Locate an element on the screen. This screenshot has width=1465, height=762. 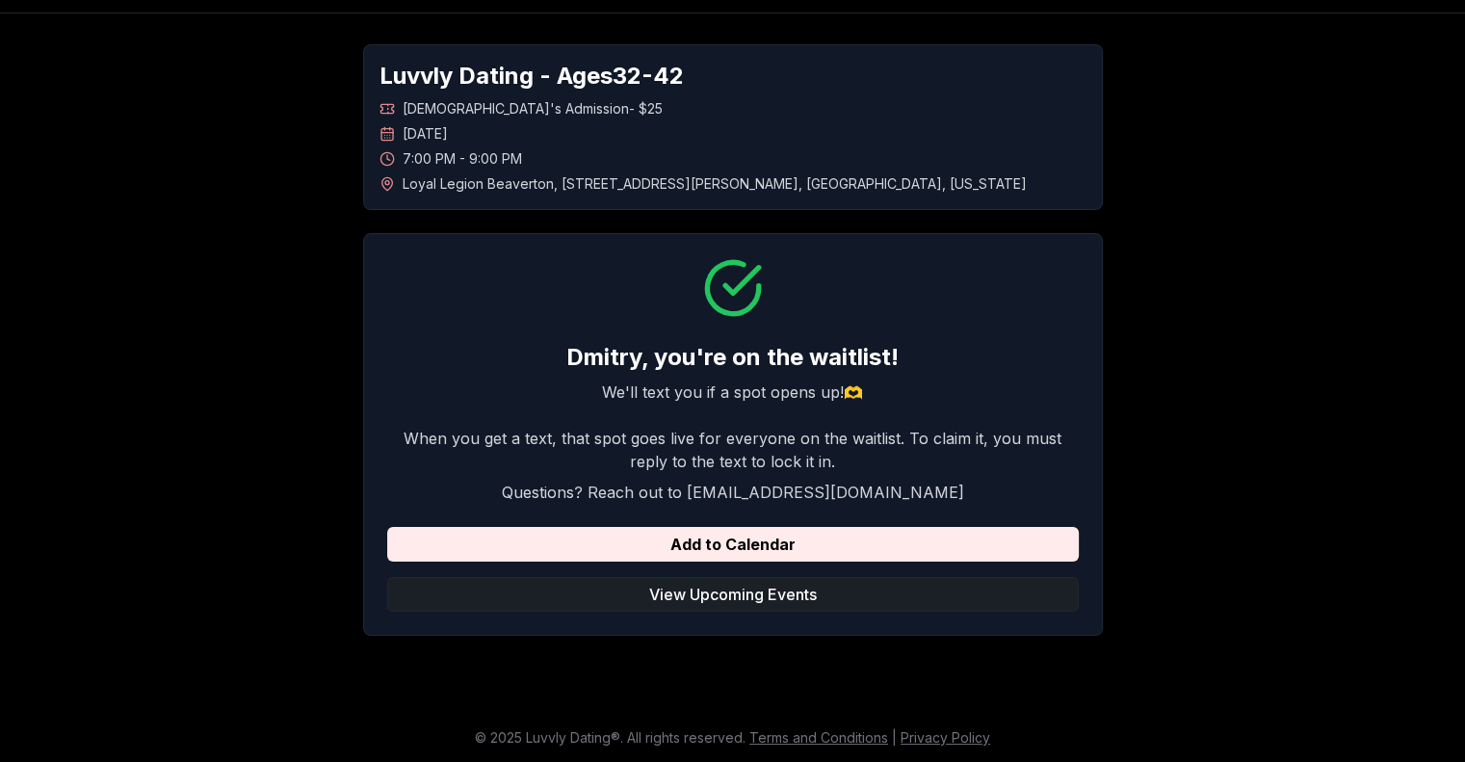
button: View Upcoming Events is located at coordinates (733, 594).